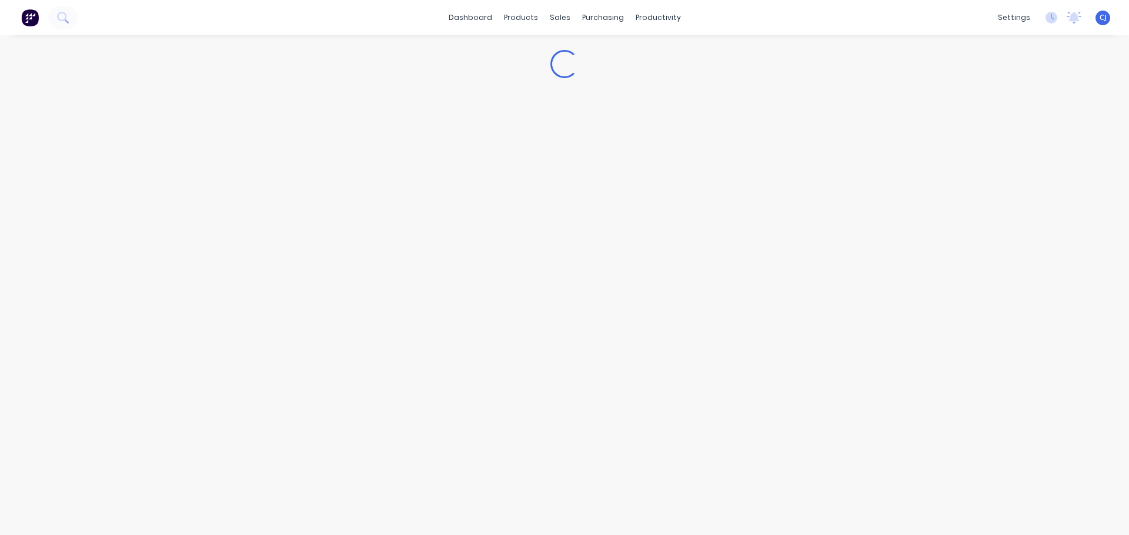 Image resolution: width=1129 pixels, height=535 pixels. I want to click on a: dashboard, so click(470, 18).